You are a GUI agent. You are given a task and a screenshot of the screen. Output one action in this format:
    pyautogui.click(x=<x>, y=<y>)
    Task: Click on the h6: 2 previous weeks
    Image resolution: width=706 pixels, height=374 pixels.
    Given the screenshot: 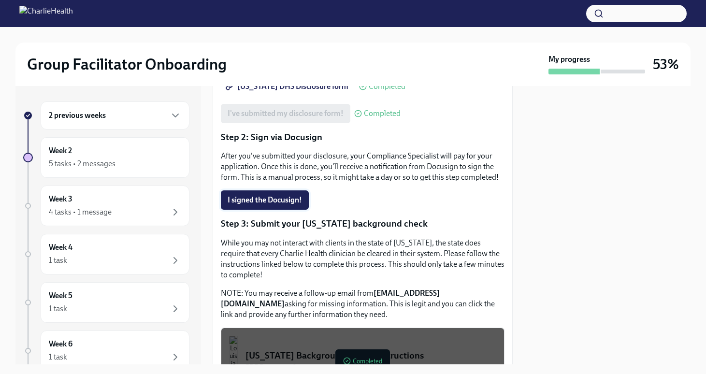 What is the action you would take?
    pyautogui.click(x=77, y=115)
    